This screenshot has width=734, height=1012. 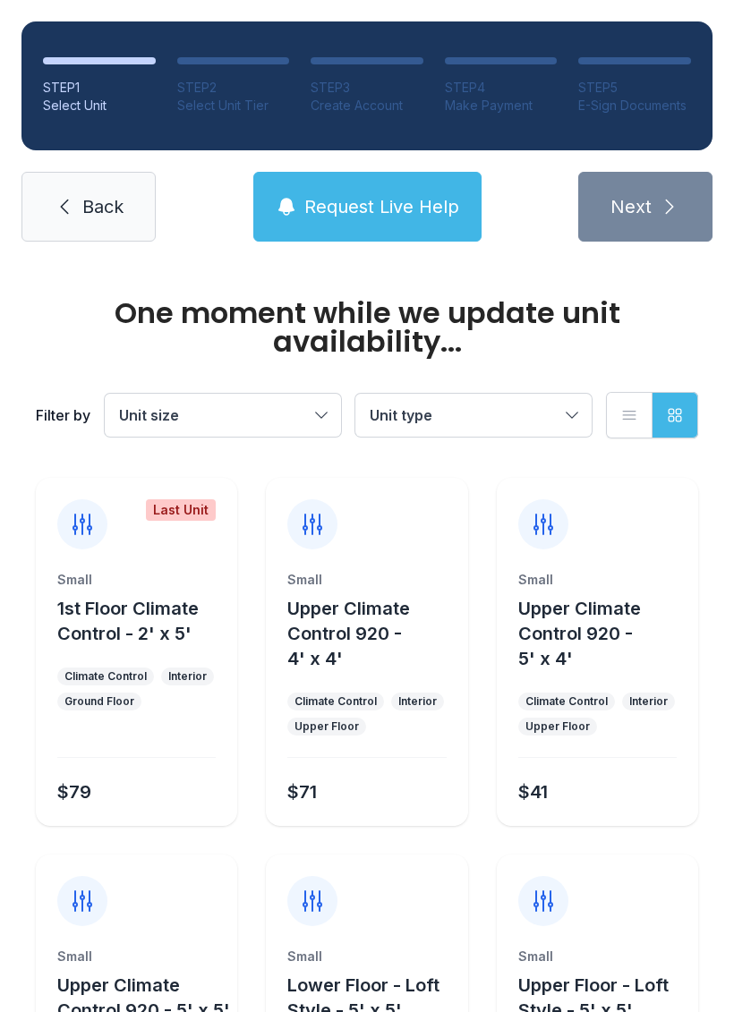 What do you see at coordinates (367, 327) in the screenshot?
I see `div: One moment while we update unit availability...` at bounding box center [367, 327].